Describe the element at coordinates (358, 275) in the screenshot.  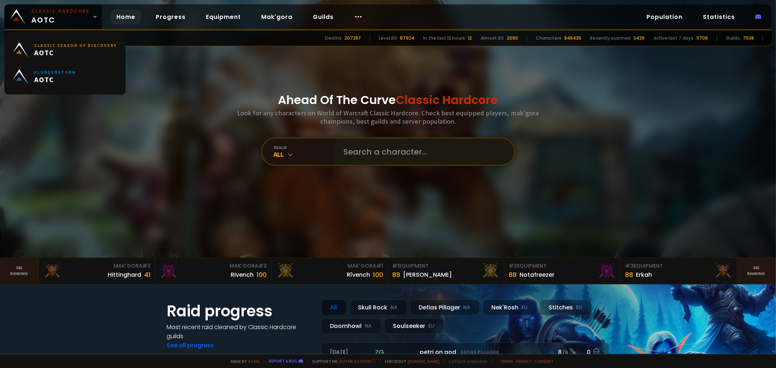
I see `div: Rîvench` at that location.